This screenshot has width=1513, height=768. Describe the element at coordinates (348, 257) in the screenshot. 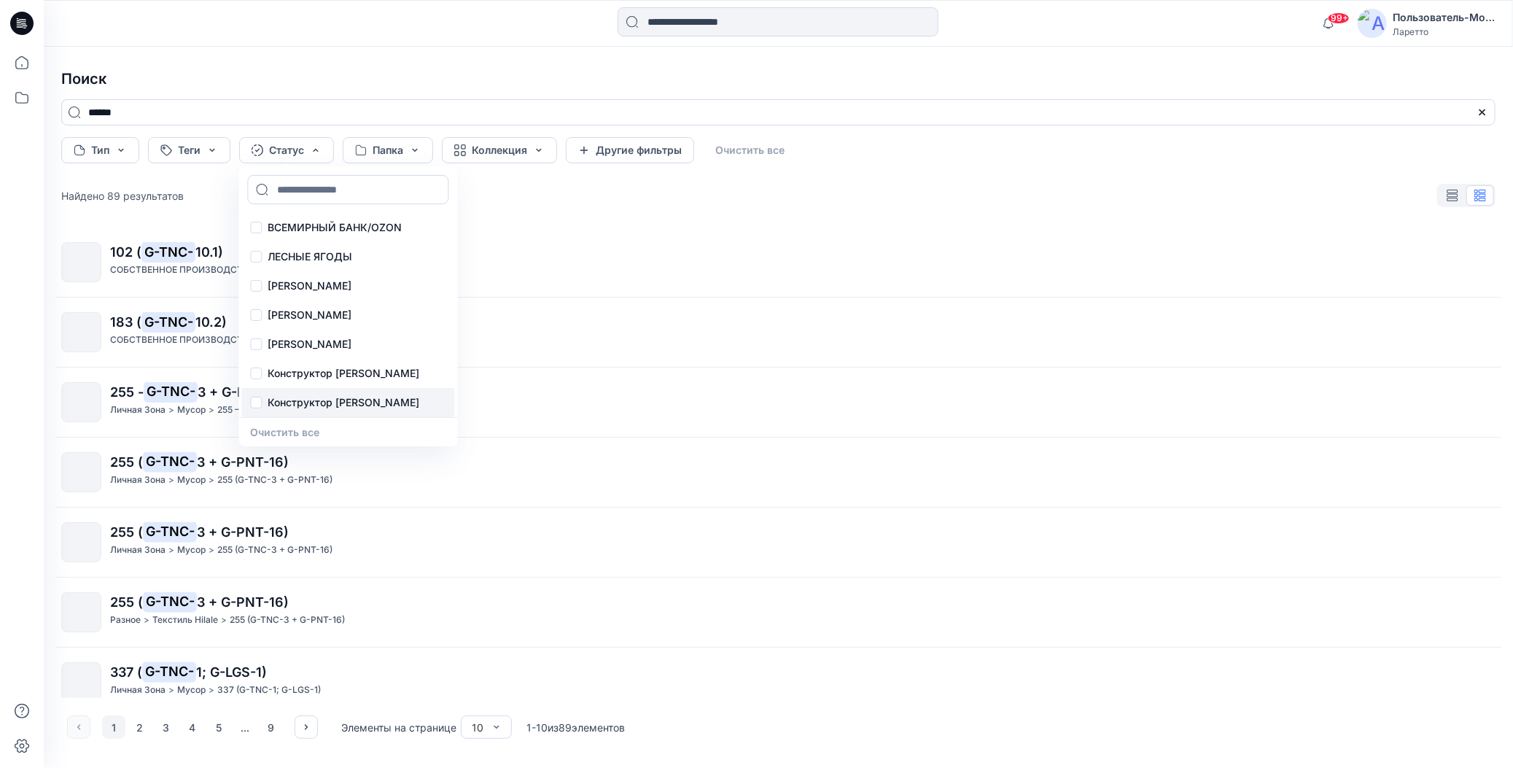

I see `div: ЛЕСНЫЕ ЯГОДЫ` at that location.